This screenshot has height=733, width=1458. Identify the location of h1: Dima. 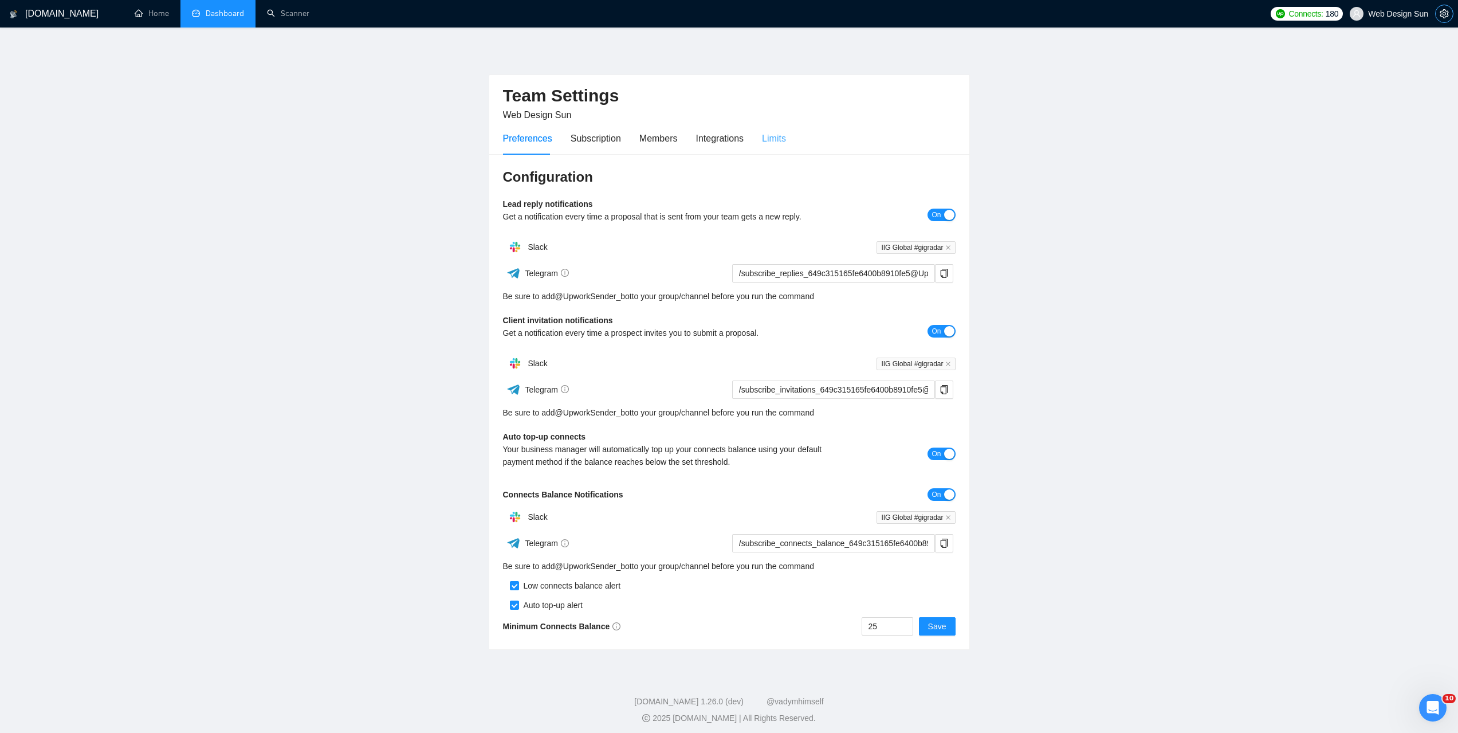
(67, 10).